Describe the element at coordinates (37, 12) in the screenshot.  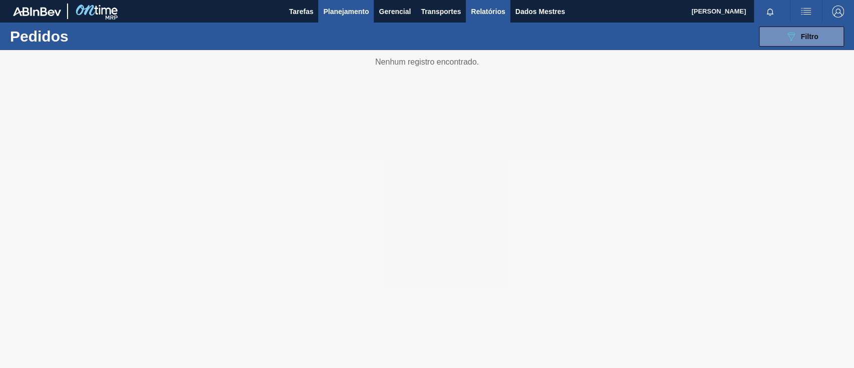
I see `img: TNhmsLtSVTkK8tSr43FrP2fwEKptu5GPRR3wAAAABJRU5ErkJggg==` at that location.